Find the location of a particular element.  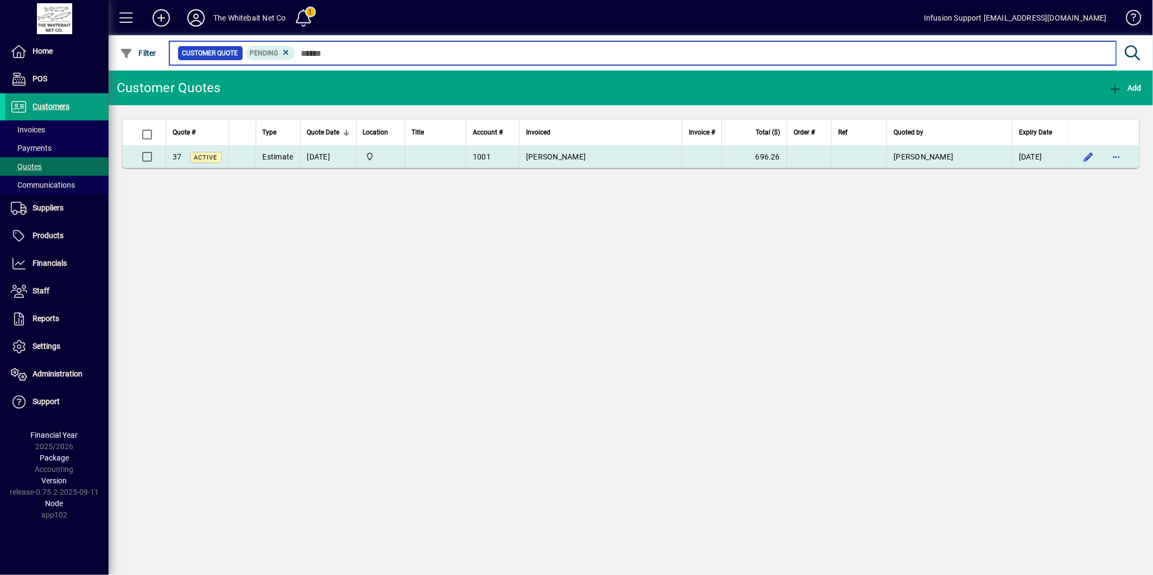

span: Expiry Date is located at coordinates (1035, 132).